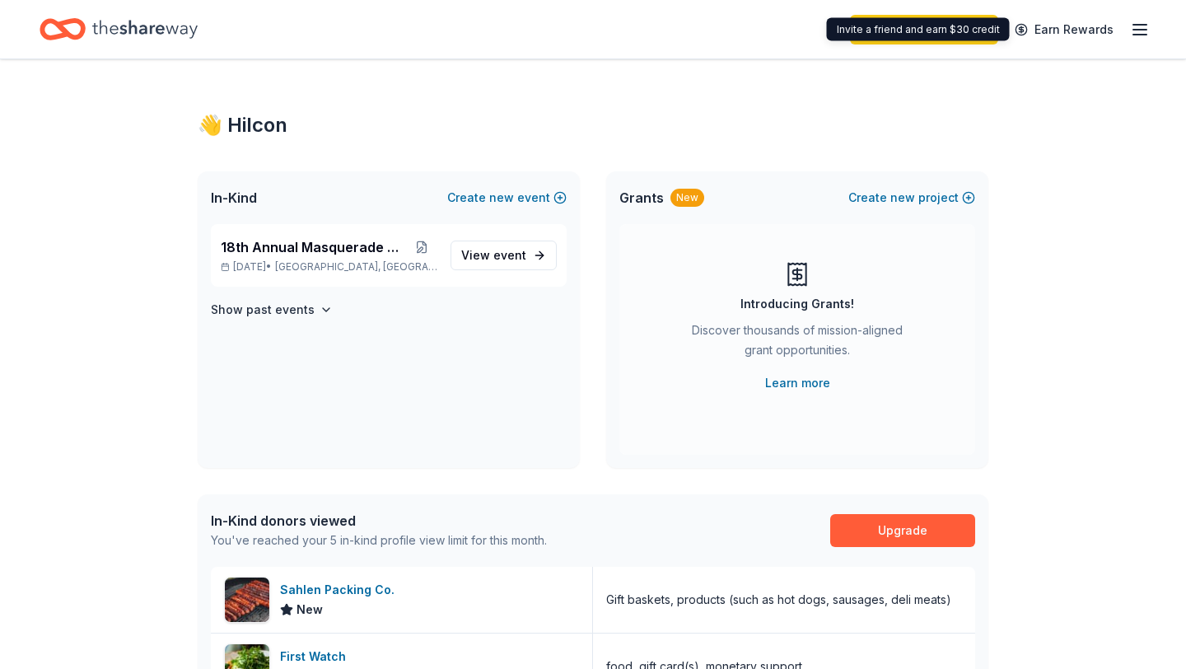 This screenshot has width=1186, height=669. Describe the element at coordinates (379, 541) in the screenshot. I see `div: You've reached your 5 in-kind profile view limit for this month.` at that location.